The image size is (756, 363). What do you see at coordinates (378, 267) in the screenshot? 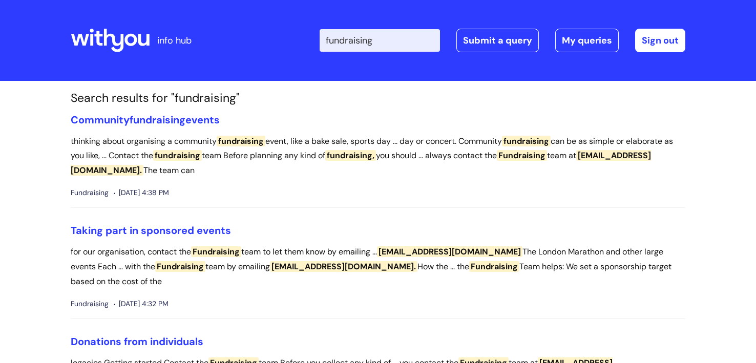
I see `p: for our organisation, contact the team to let them know by emailing ... The London Marathon and o...` at bounding box center [378, 267].